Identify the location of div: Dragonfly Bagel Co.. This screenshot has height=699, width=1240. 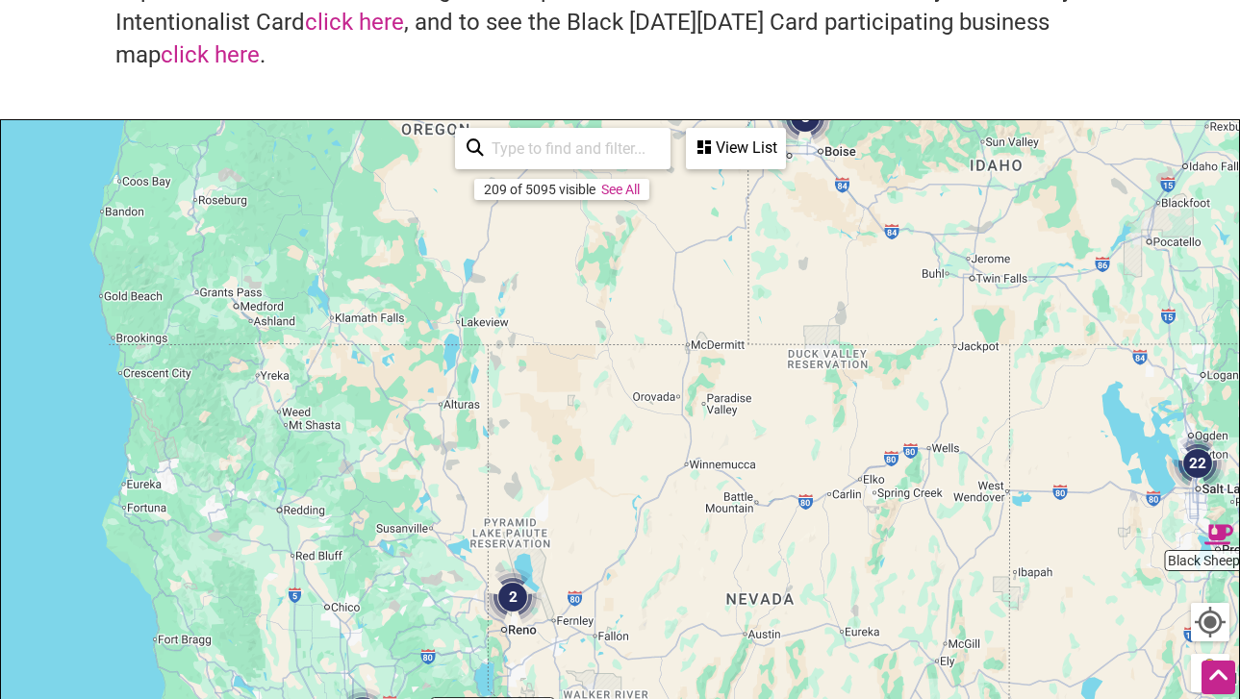
(492, 682).